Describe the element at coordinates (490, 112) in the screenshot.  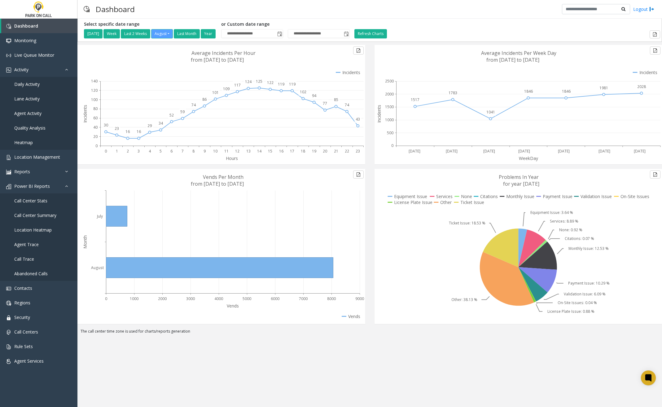
I see `text: 1041` at that location.